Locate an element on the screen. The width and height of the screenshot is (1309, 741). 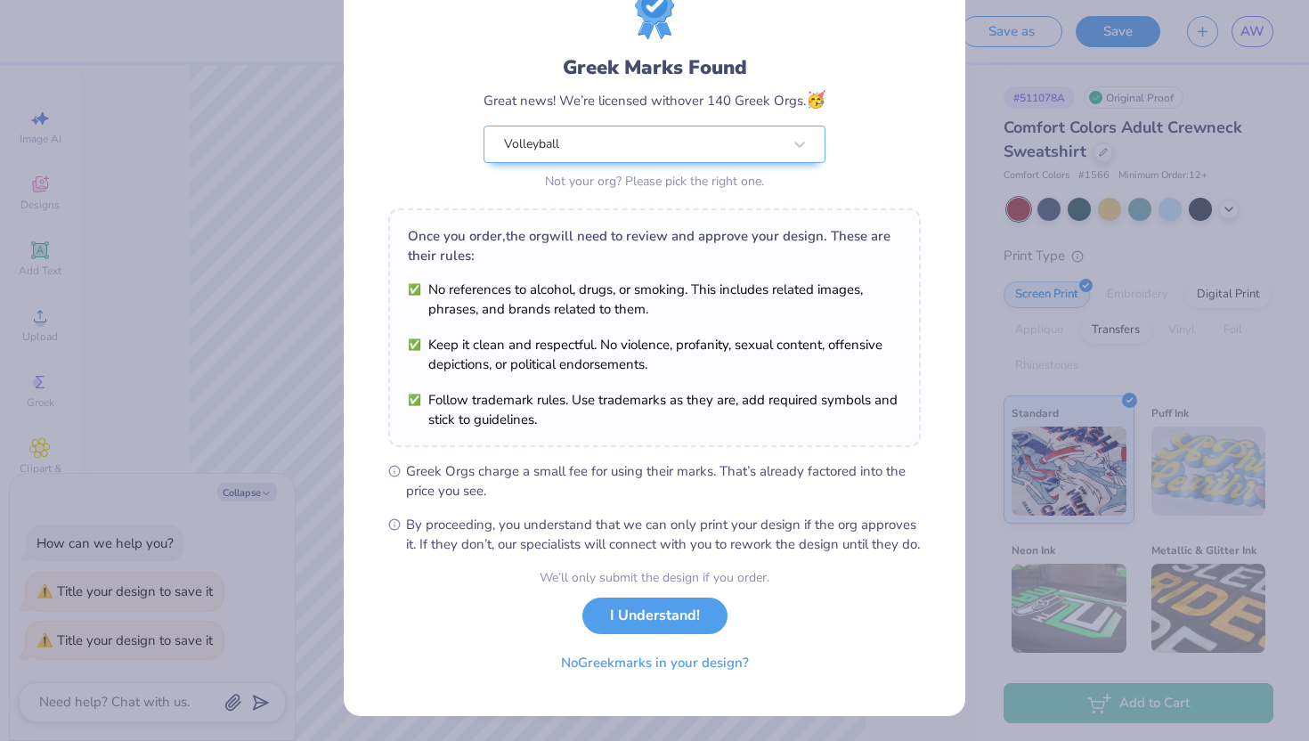
li: No references to alcohol, drugs, or smoking. This includes related images, phrases, and brands re... is located at coordinates (655, 299).